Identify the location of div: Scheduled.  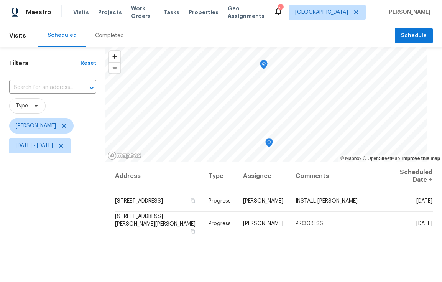
(62, 35).